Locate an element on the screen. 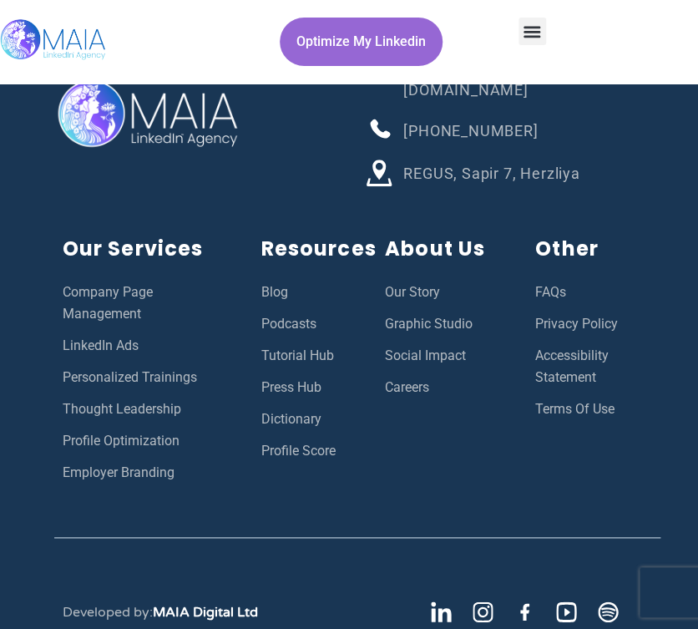 The height and width of the screenshot is (629, 698). span: Blog is located at coordinates (275, 292).